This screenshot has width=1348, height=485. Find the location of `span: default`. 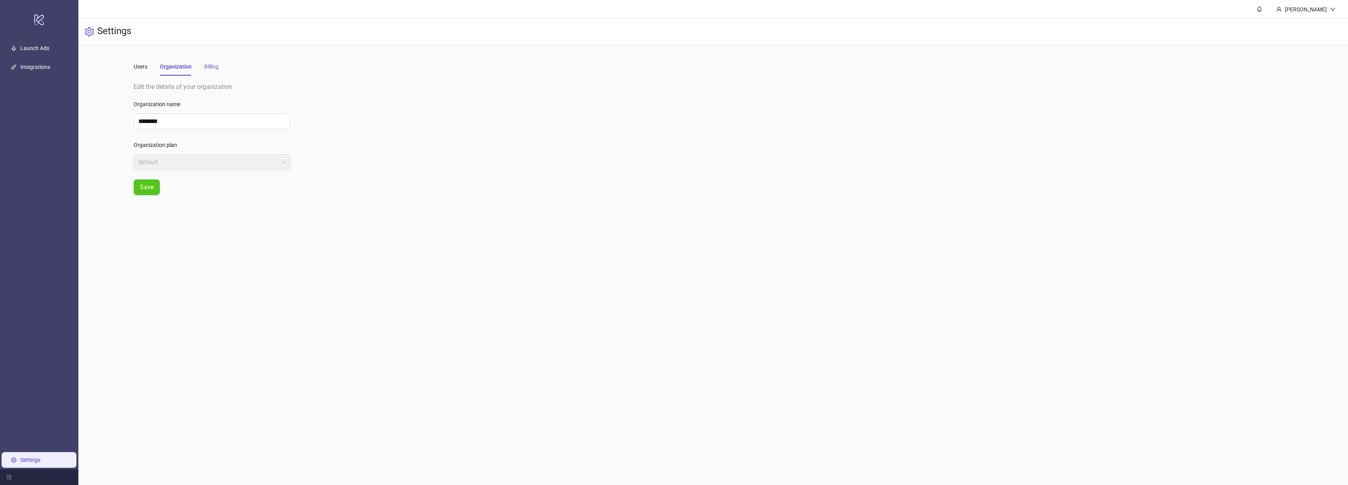

span: default is located at coordinates (212, 162).